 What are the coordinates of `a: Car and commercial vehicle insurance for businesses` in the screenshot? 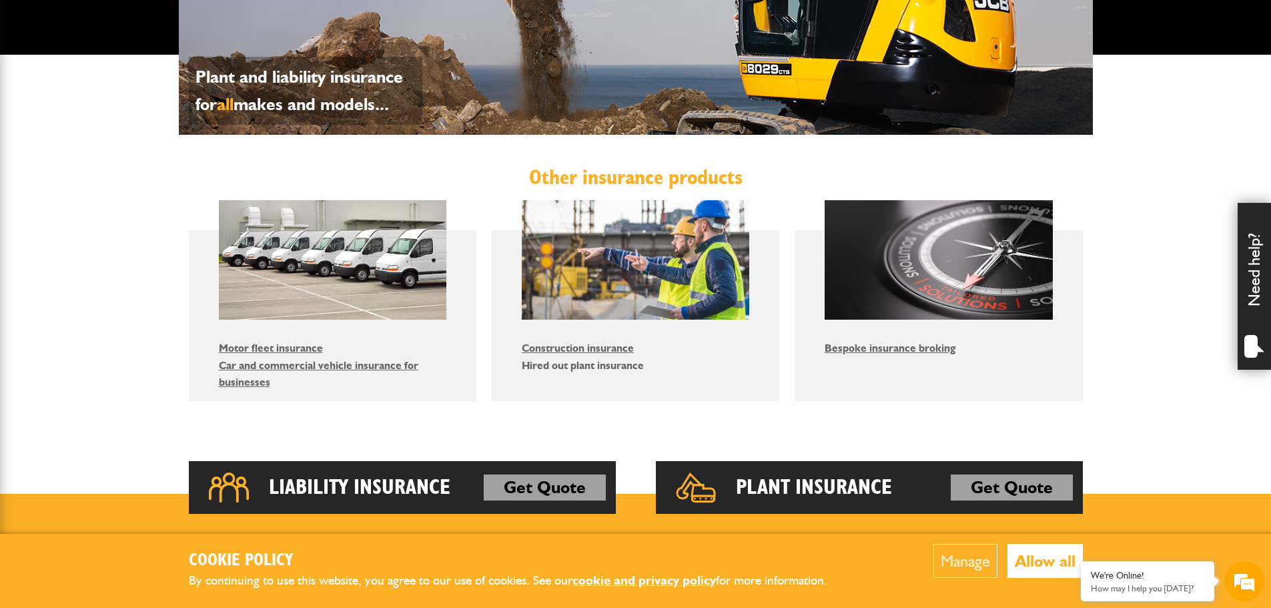 It's located at (318, 374).